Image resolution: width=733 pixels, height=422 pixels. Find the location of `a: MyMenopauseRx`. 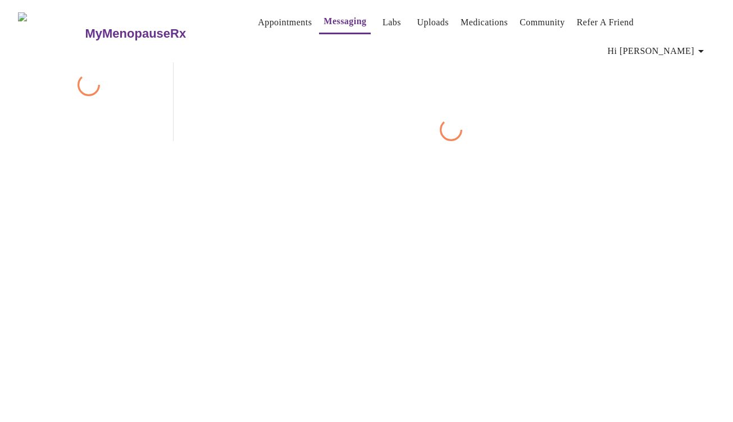

a: MyMenopauseRx is located at coordinates (157, 34).